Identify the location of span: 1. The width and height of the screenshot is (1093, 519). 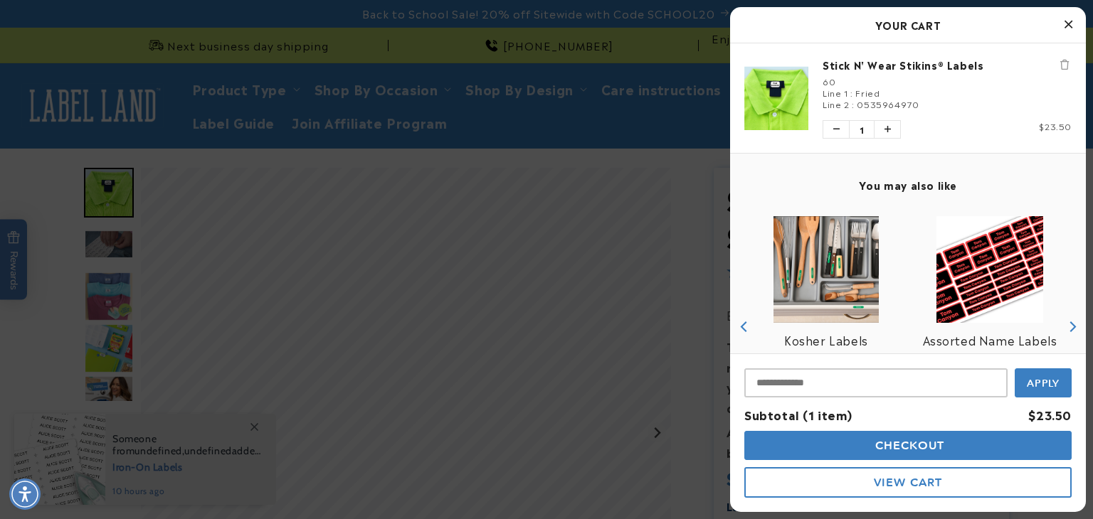
(861, 129).